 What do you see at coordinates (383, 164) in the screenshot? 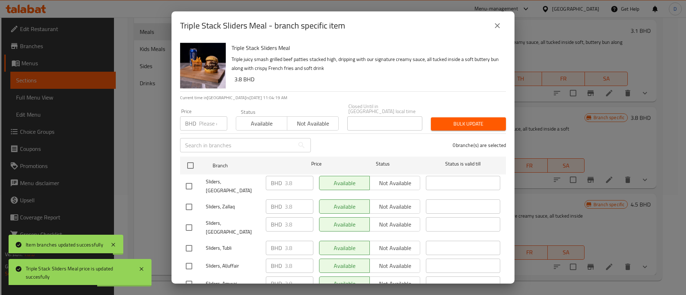
I see `span: Status` at bounding box center [383, 164].